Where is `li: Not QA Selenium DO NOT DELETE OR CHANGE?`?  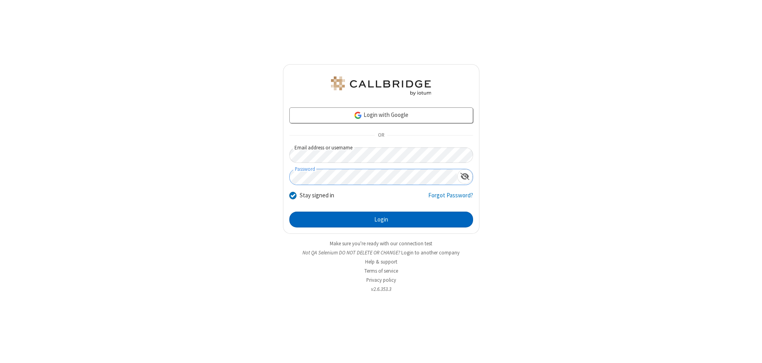 li: Not QA Selenium DO NOT DELETE OR CHANGE? is located at coordinates (381, 253).